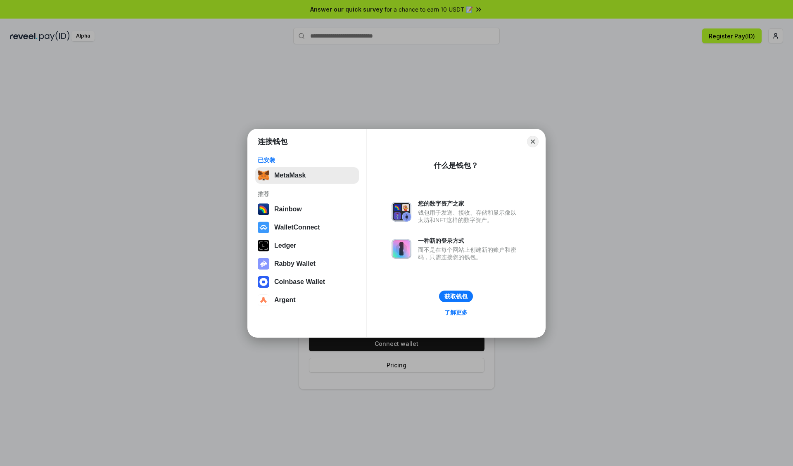  What do you see at coordinates (469, 254) in the screenshot?
I see `div: 而不是在每个网站上创建新的账户和密码，只需连接您的钱包。` at bounding box center [469, 254].